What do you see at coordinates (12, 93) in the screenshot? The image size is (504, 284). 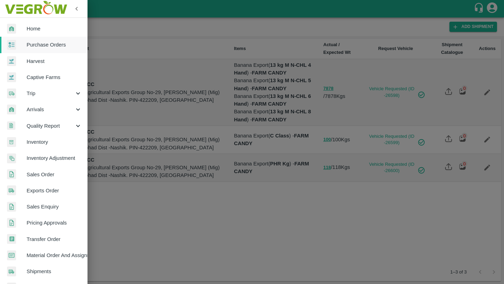 I see `img: delivery` at bounding box center [12, 93].